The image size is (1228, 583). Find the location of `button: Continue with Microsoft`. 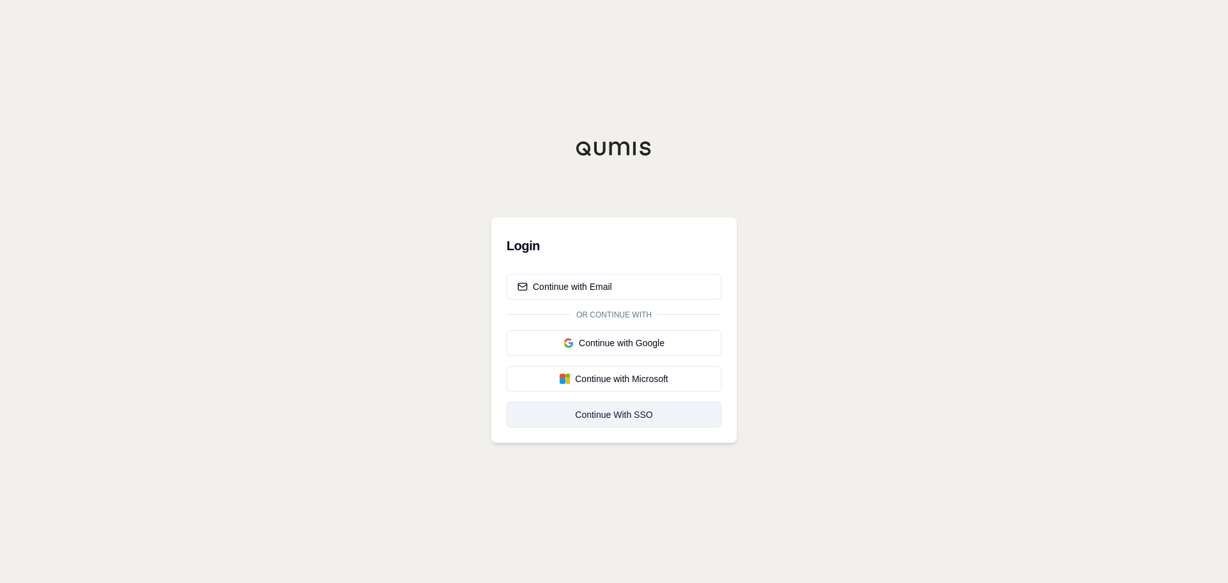

button: Continue with Microsoft is located at coordinates (614, 379).